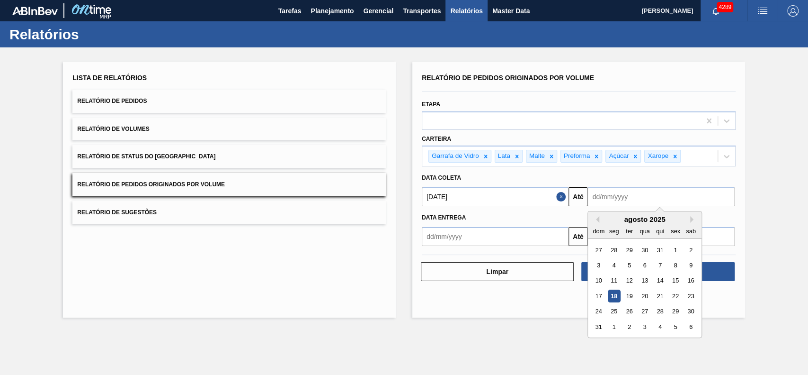 This screenshot has height=375, width=808. I want to click on img: Logout, so click(793, 11).